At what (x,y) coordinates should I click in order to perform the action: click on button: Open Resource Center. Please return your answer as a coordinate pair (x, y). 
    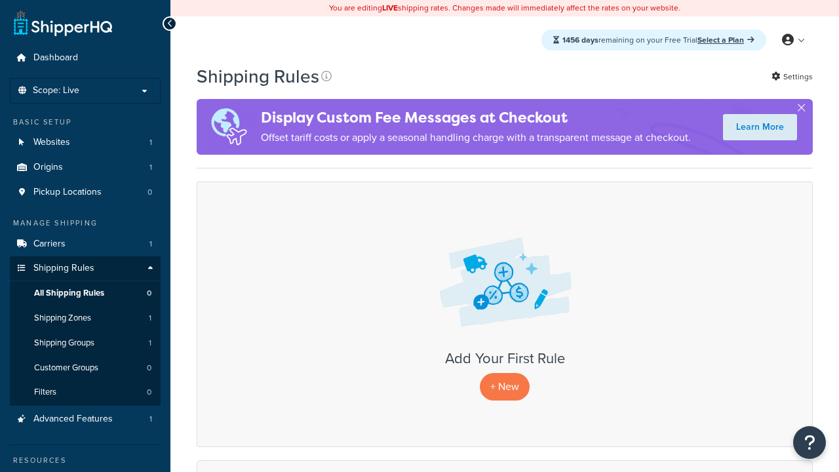
    Looking at the image, I should click on (809, 442).